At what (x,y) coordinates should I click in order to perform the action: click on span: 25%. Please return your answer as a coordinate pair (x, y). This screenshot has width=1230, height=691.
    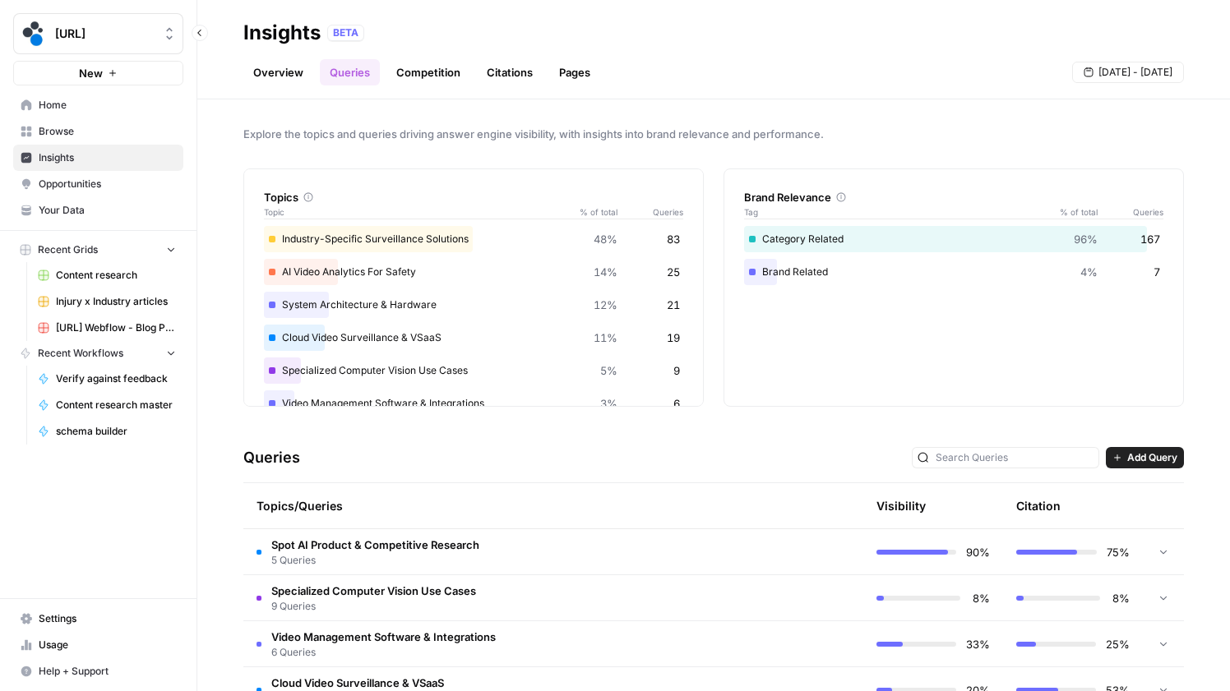
    Looking at the image, I should click on (1117, 645).